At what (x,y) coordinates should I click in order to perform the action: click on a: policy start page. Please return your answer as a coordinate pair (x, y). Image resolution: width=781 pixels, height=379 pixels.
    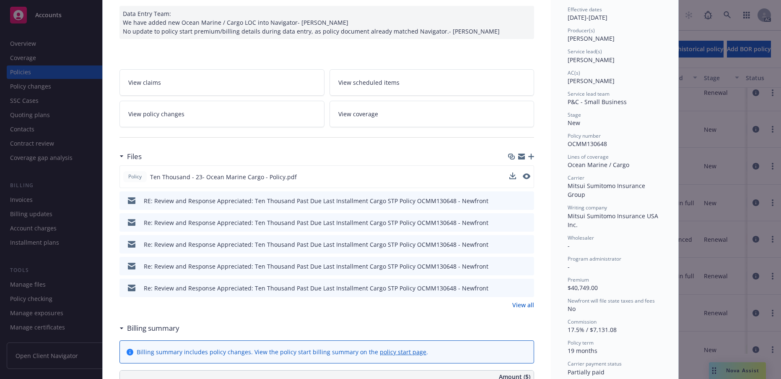
    Looking at the image, I should click on (403, 351).